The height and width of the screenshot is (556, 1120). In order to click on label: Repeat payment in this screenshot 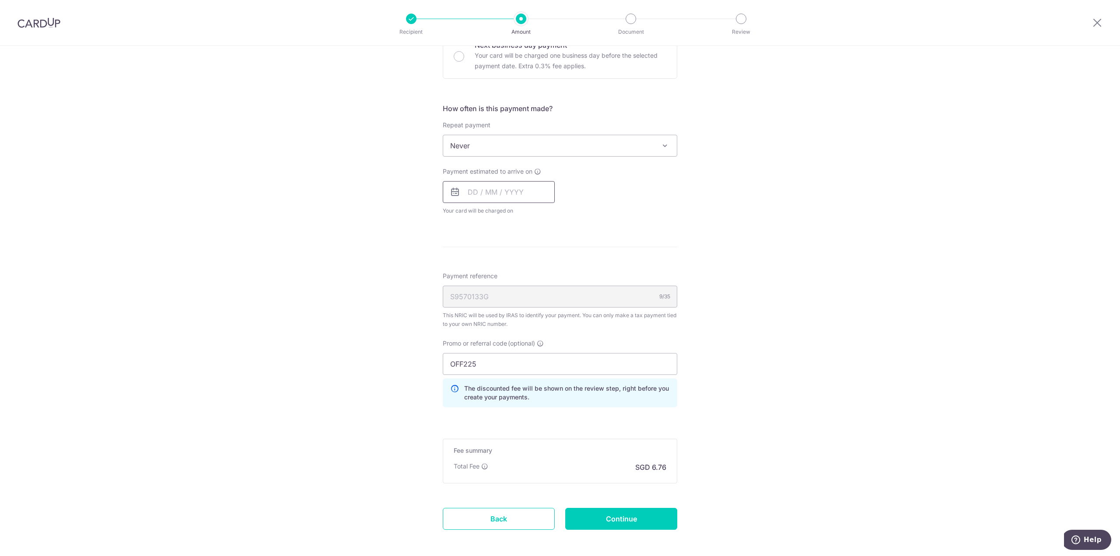, I will do `click(466, 125)`.